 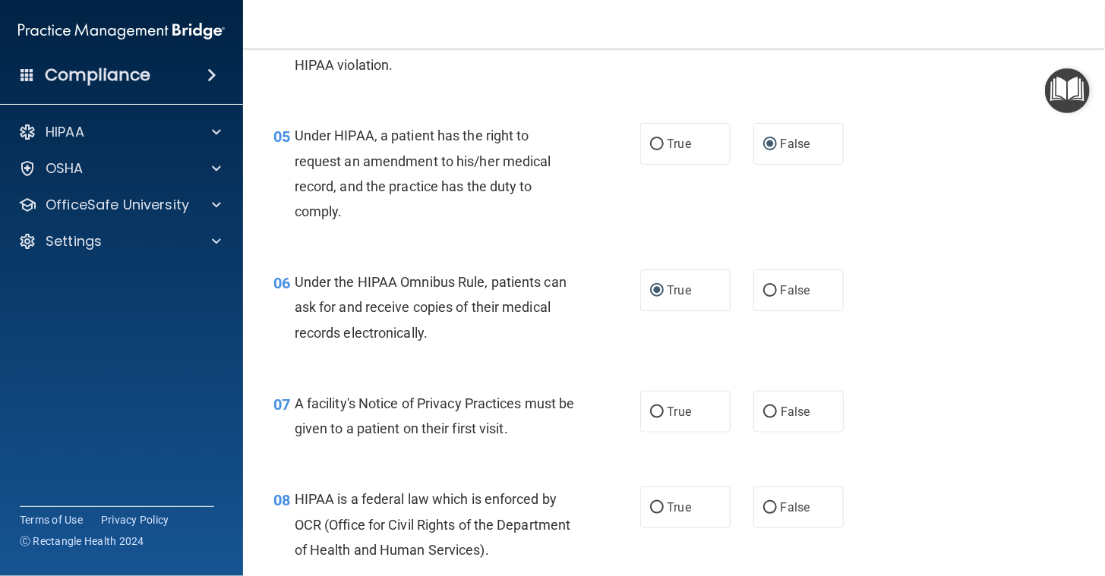 I want to click on img: PMB logo, so click(x=121, y=31).